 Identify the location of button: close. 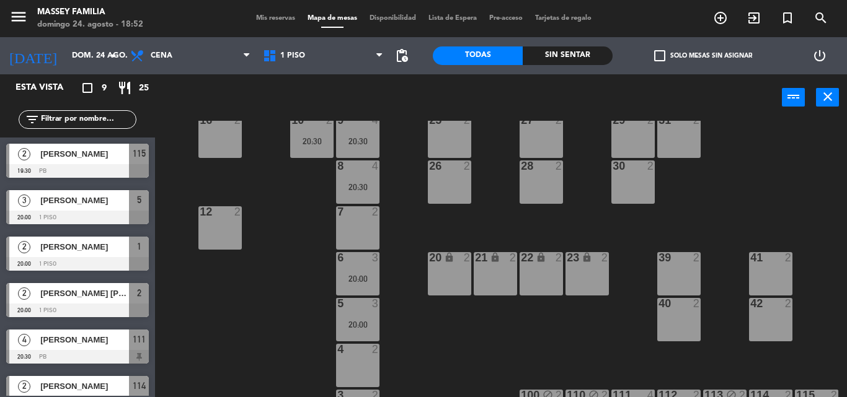
(827, 97).